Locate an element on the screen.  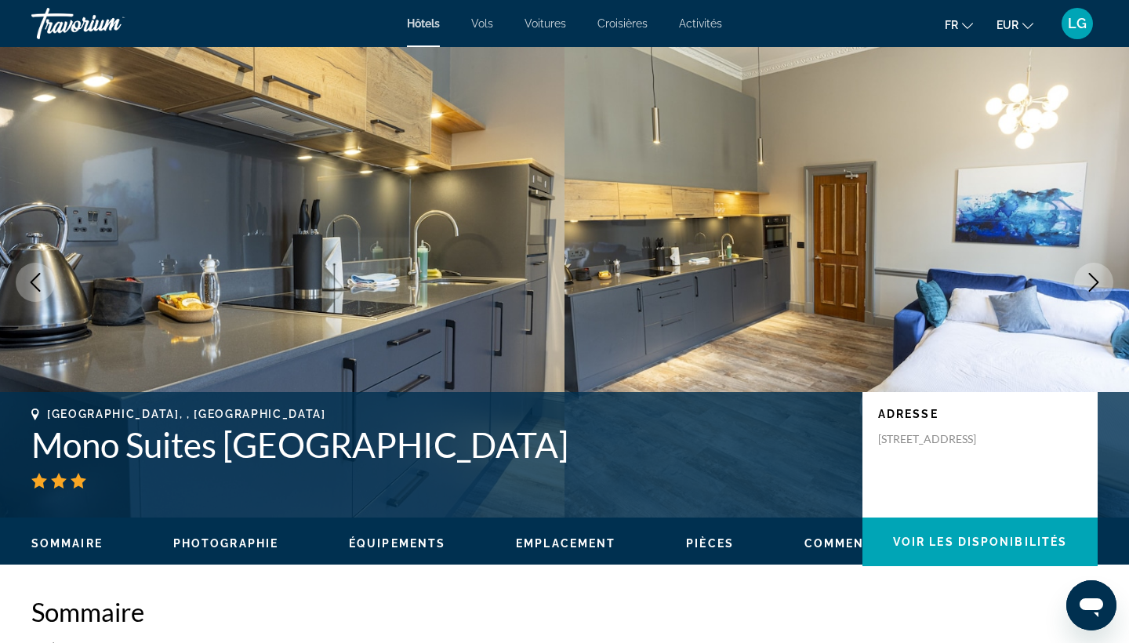
a: Voitures is located at coordinates (545, 24).